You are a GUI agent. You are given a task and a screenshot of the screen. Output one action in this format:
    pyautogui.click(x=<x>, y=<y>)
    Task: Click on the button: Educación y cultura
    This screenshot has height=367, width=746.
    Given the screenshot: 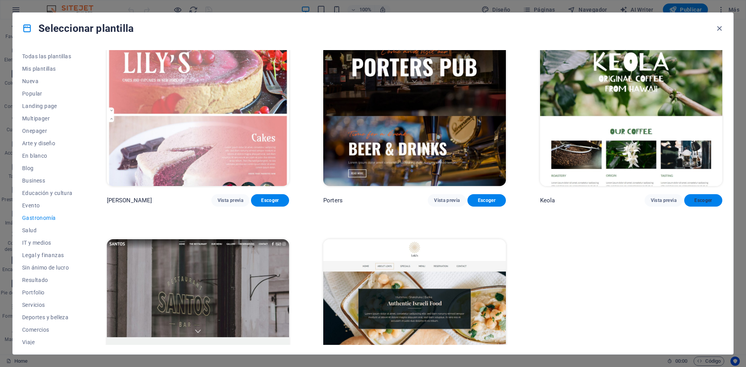 What is the action you would take?
    pyautogui.click(x=47, y=193)
    